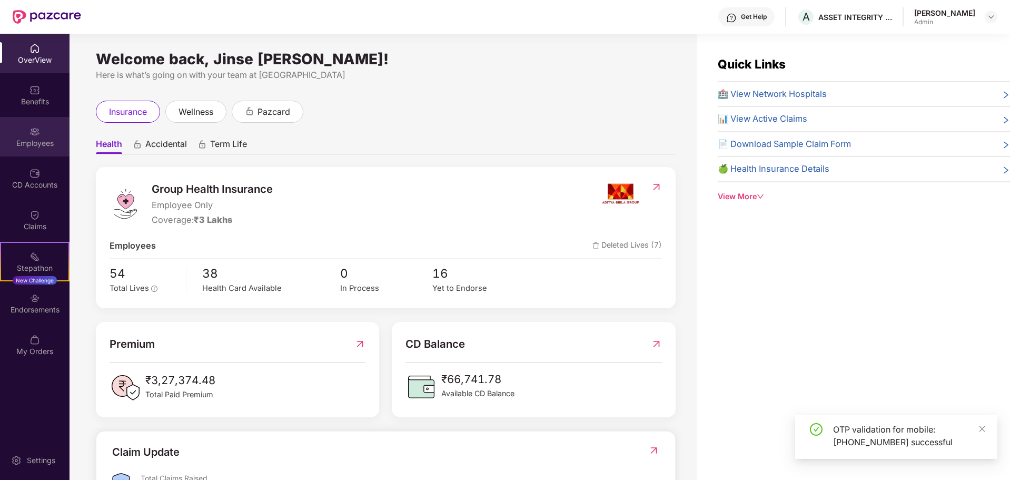 The height and width of the screenshot is (480, 1010). I want to click on span: CD Balance, so click(435, 344).